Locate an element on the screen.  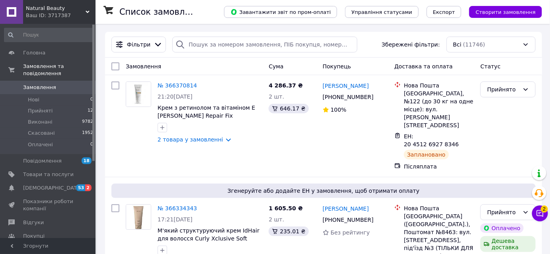
span: М'який структуруючий крем IdHair для волосся Curly Xclusive Soft Definition Cream 200 мл is located at coordinates (209, 239).